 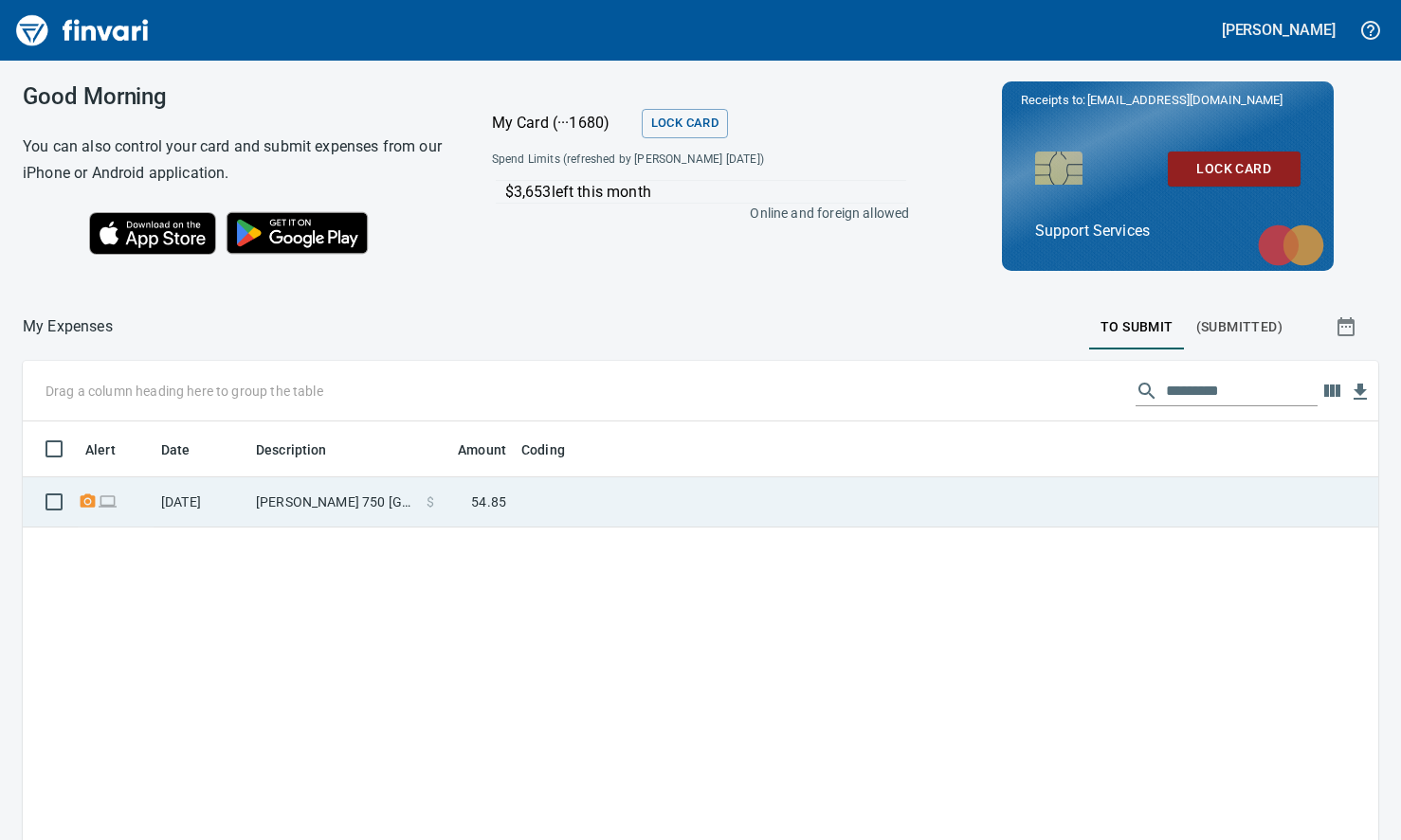 I want to click on button: Choose columns to display, so click(x=1331, y=391).